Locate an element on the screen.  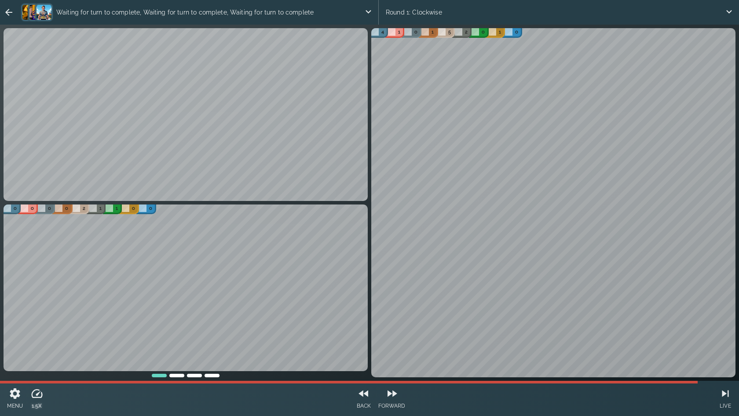
p: 5 is located at coordinates (450, 32).